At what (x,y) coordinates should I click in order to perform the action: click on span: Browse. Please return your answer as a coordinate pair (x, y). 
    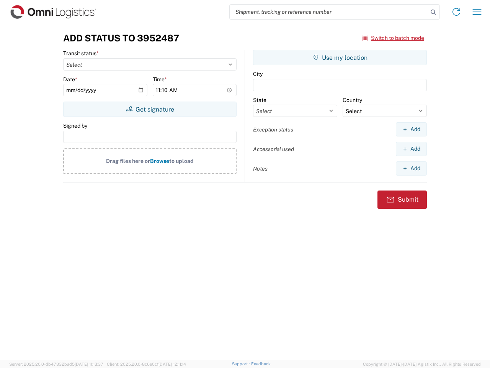
    Looking at the image, I should click on (160, 161).